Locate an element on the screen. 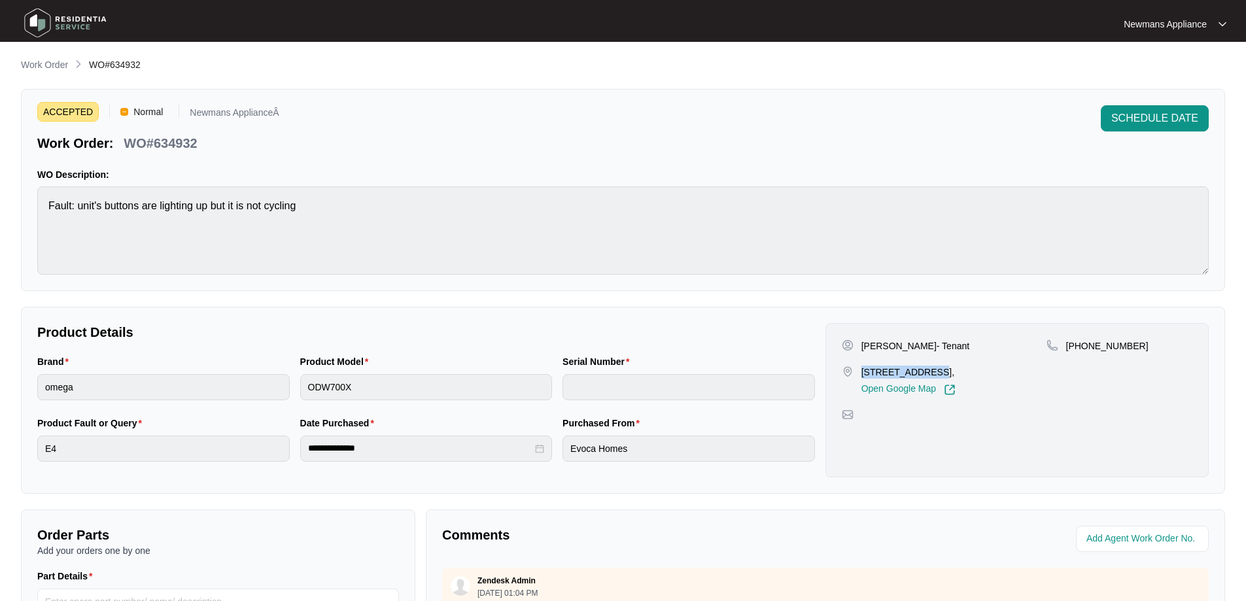 The height and width of the screenshot is (601, 1246). label: Brand is located at coordinates (56, 362).